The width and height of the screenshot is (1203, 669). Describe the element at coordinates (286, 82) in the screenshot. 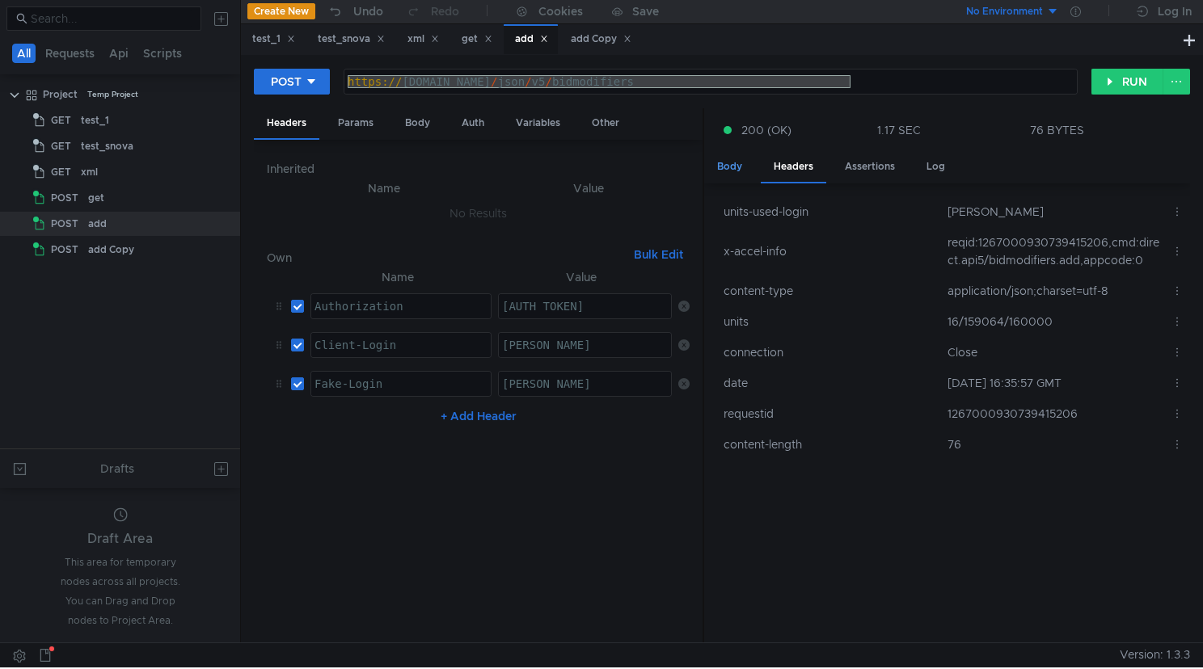

I see `div: POST` at that location.